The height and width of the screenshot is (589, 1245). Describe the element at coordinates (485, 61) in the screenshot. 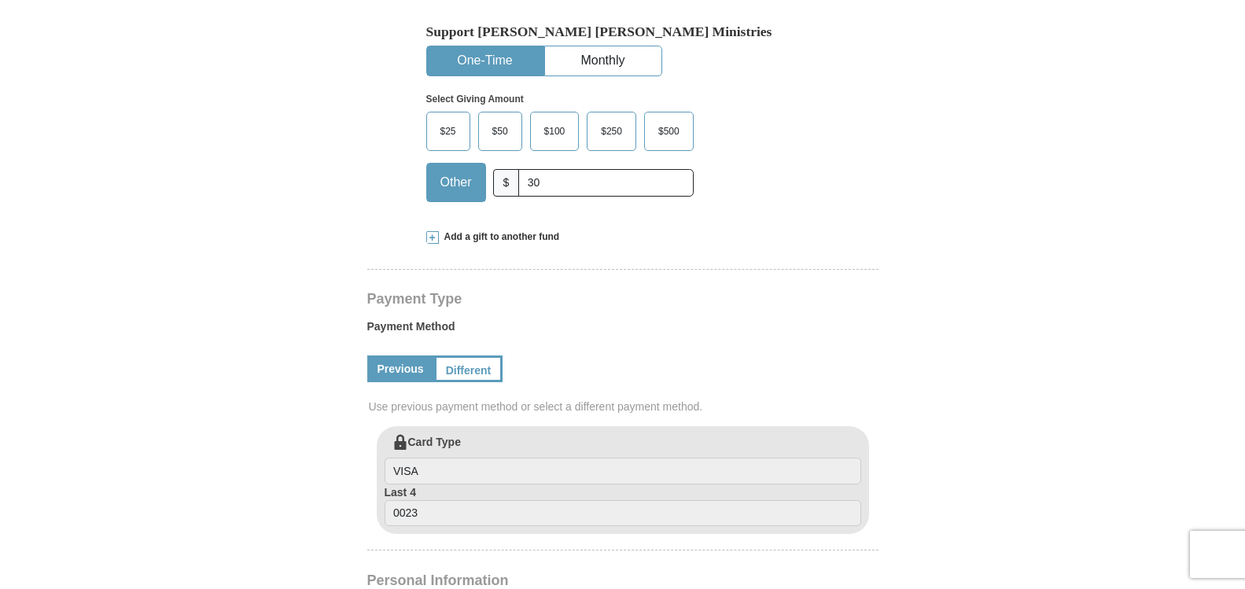

I see `button: One-Time` at that location.